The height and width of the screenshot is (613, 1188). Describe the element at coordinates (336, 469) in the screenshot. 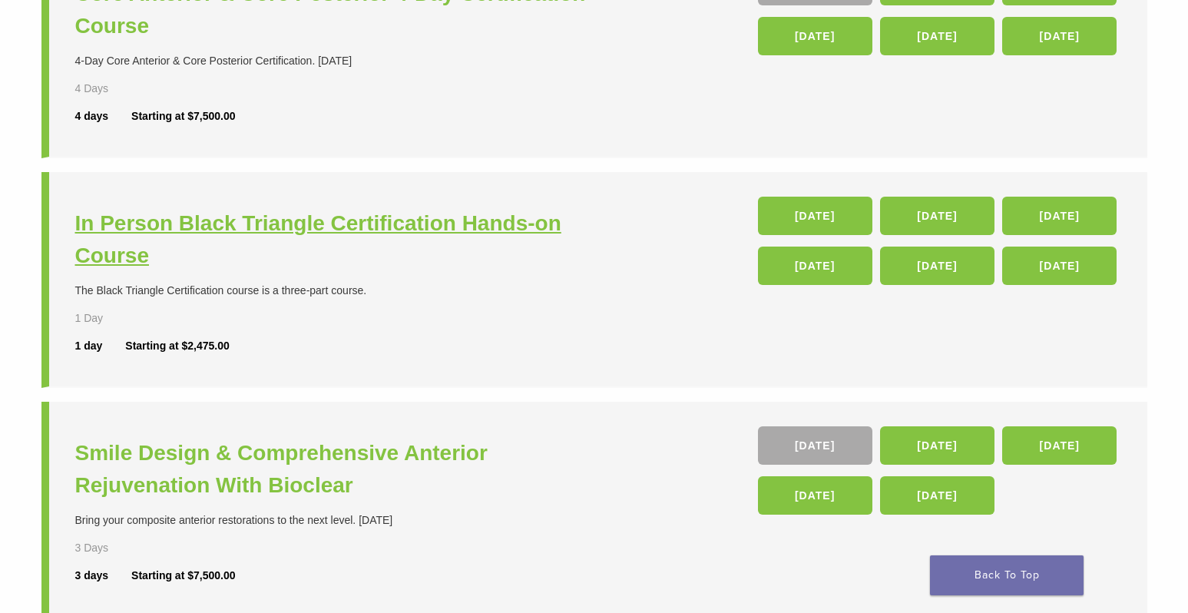

I see `h3: Smile Design & Comprehensive Anterior Rejuvenation With Bioclear` at that location.